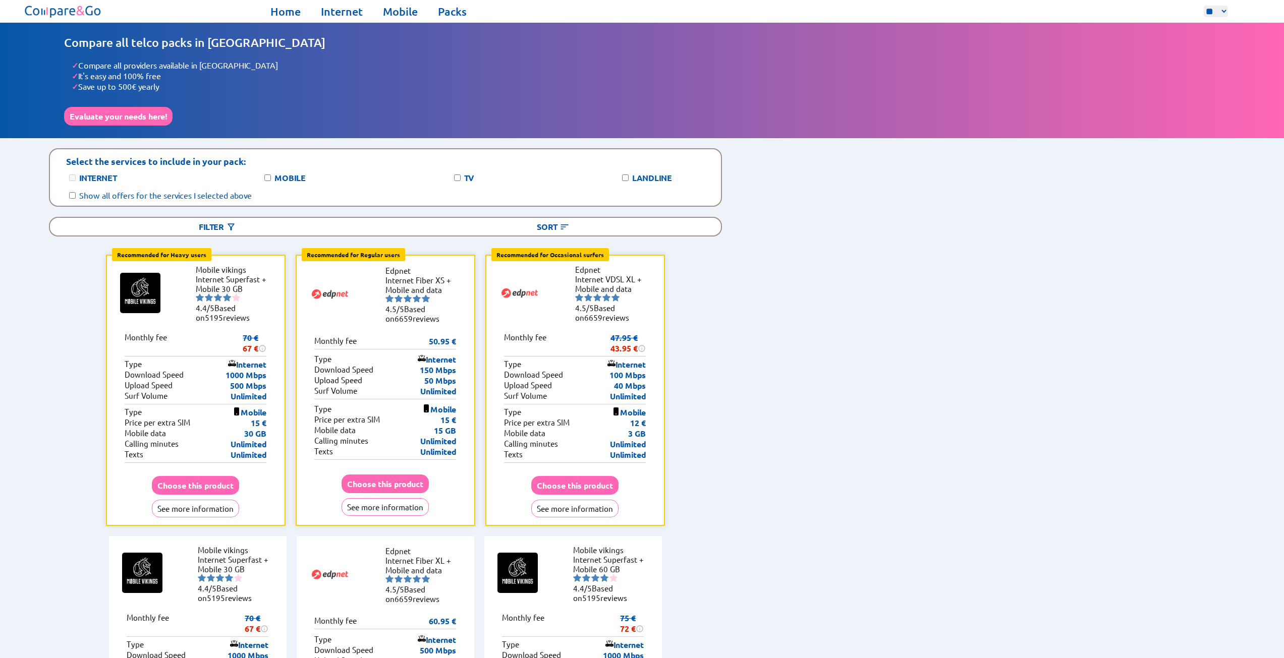  I want to click on li: It's easy and 100% free, so click(646, 76).